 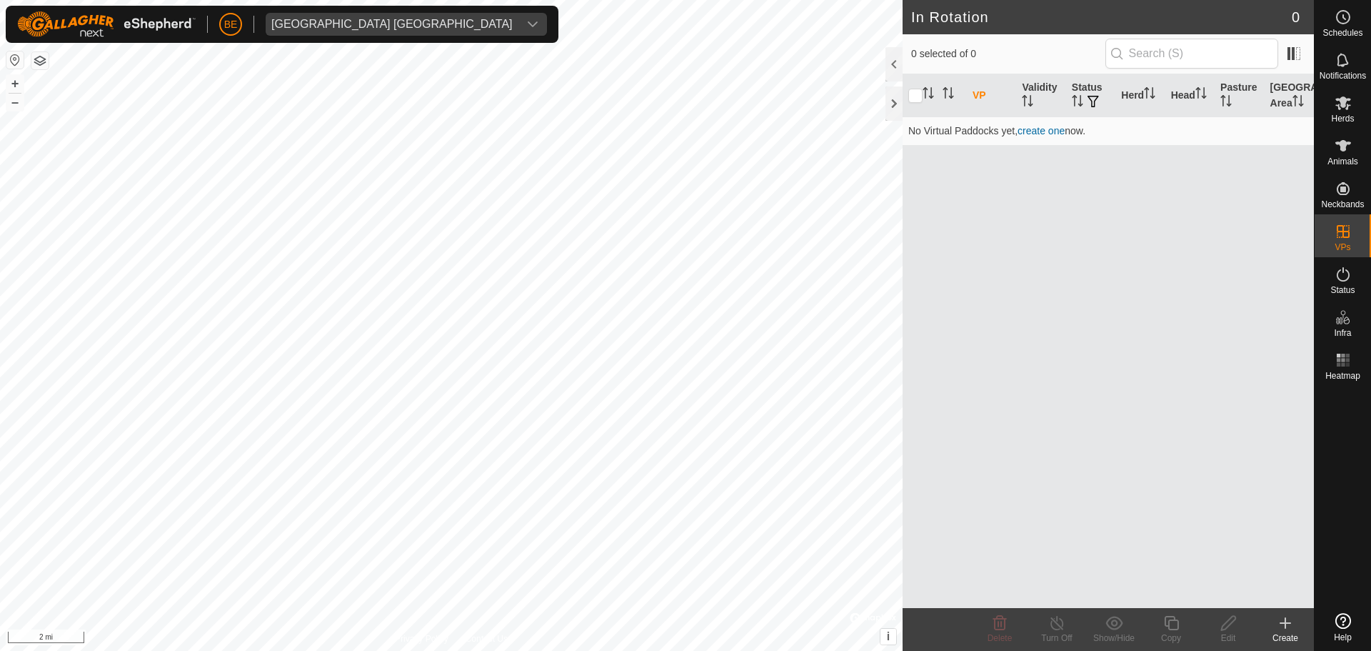 I want to click on button: i, so click(x=888, y=636).